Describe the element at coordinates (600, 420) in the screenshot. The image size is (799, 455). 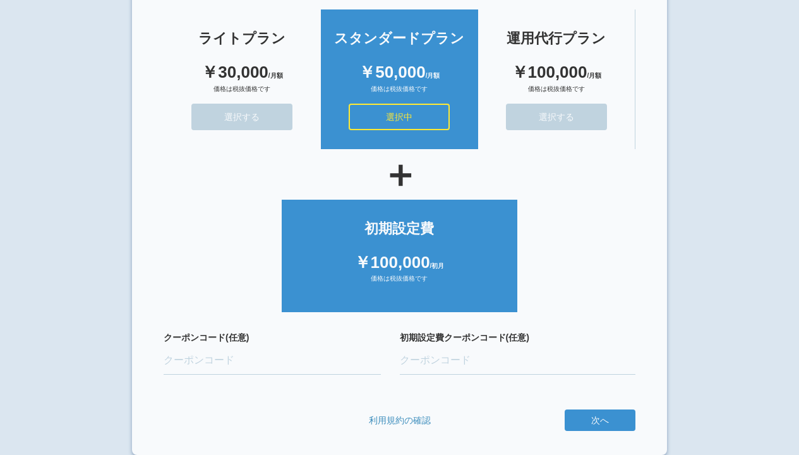
I see `button: 次へ` at that location.